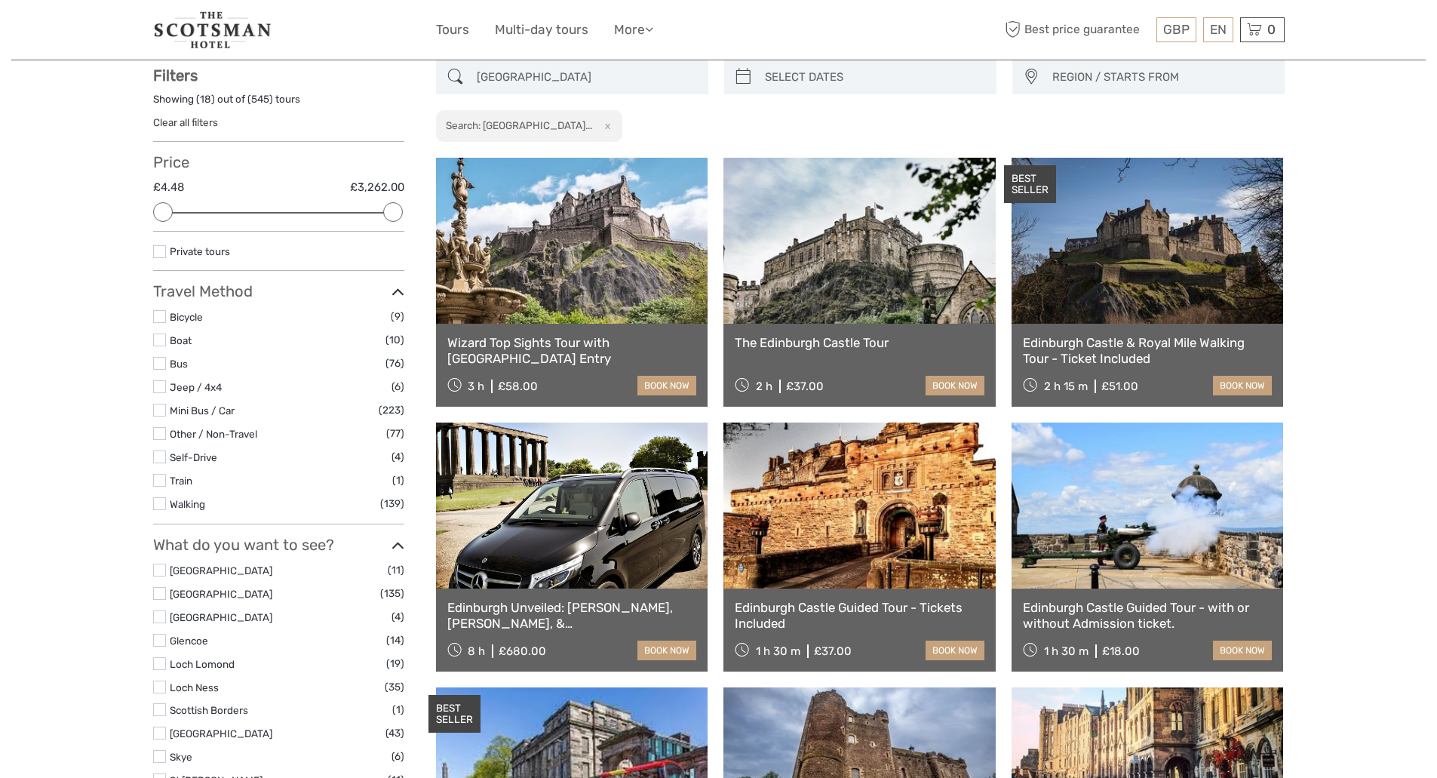 Image resolution: width=1437 pixels, height=778 pixels. I want to click on a: Bus, so click(179, 363).